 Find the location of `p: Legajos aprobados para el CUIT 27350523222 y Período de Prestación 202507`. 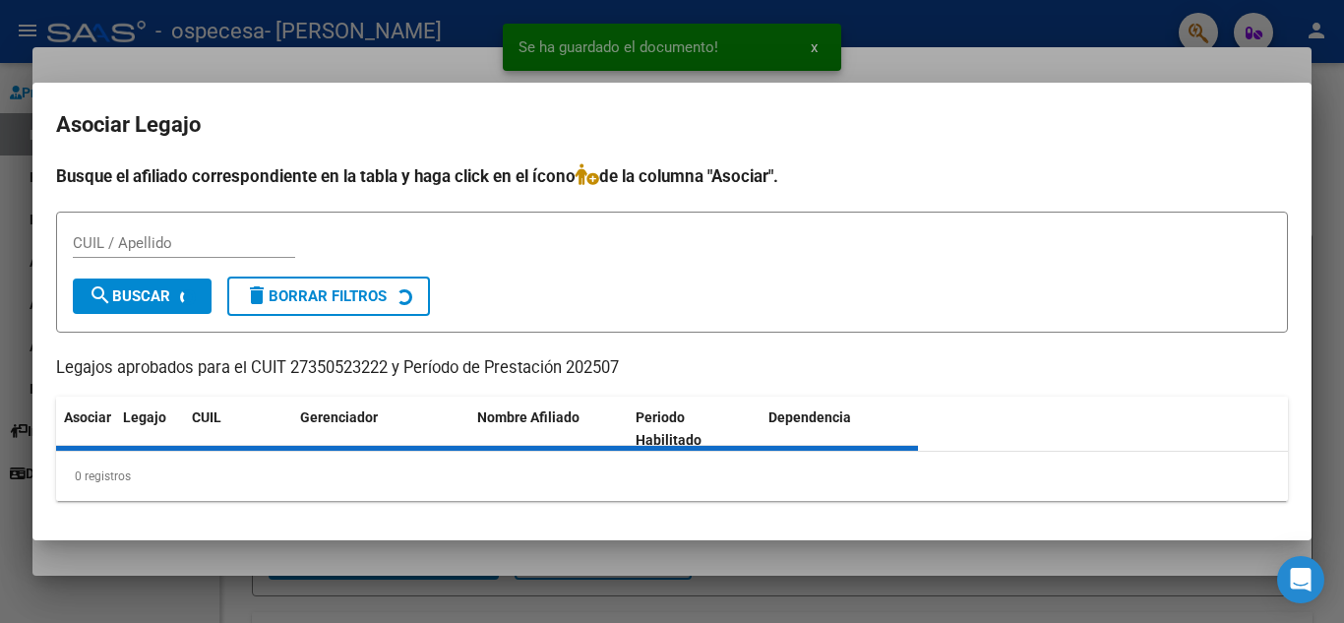

p: Legajos aprobados para el CUIT 27350523222 y Período de Prestación 202507 is located at coordinates (672, 368).